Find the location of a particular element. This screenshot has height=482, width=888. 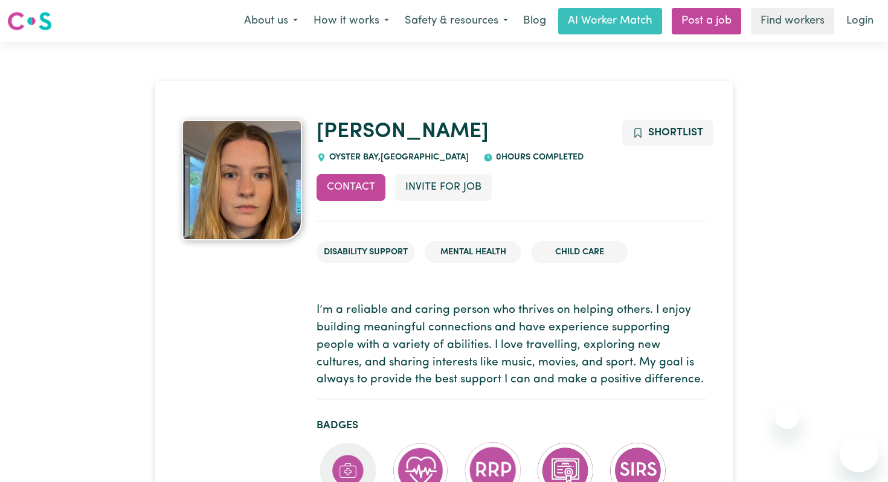

button: Invite for Job is located at coordinates (444, 187).